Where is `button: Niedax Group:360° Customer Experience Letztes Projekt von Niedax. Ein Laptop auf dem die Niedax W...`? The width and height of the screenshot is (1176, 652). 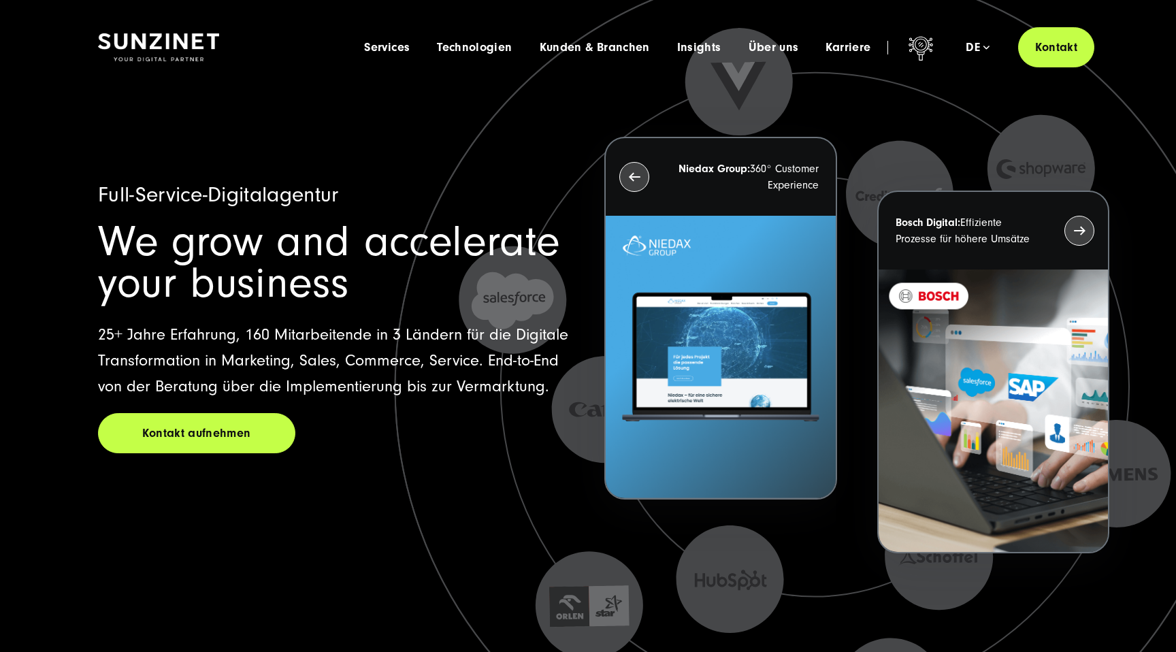
button: Niedax Group:360° Customer Experience Letztes Projekt von Niedax. Ein Laptop auf dem die Niedax W... is located at coordinates (720, 318).